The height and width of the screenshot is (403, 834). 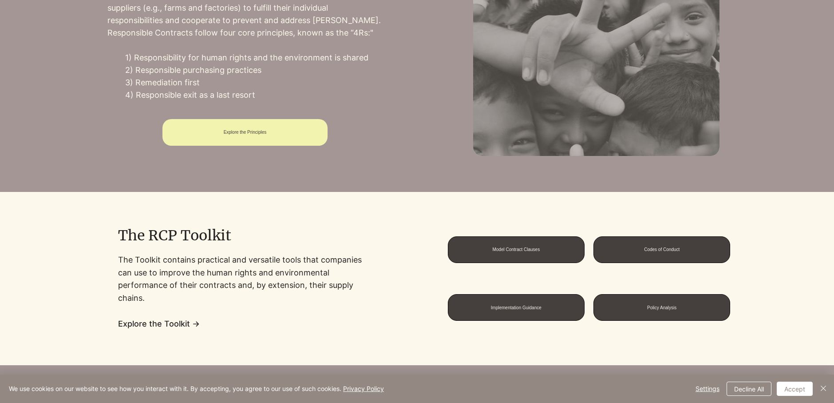 I want to click on span: Explore the Toolkit →, so click(x=159, y=323).